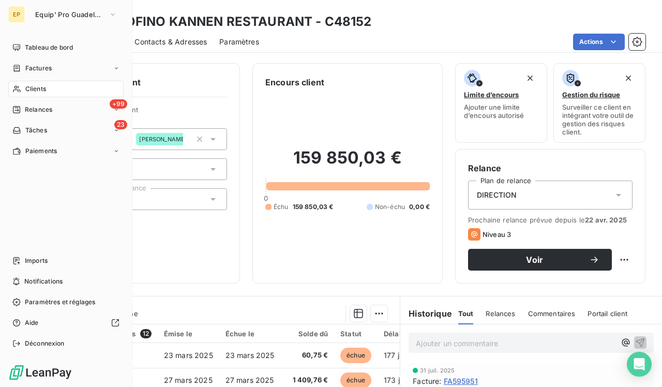 The height and width of the screenshot is (387, 662). Describe the element at coordinates (606, 220) in the screenshot. I see `span: 22 avr. 2025` at that location.